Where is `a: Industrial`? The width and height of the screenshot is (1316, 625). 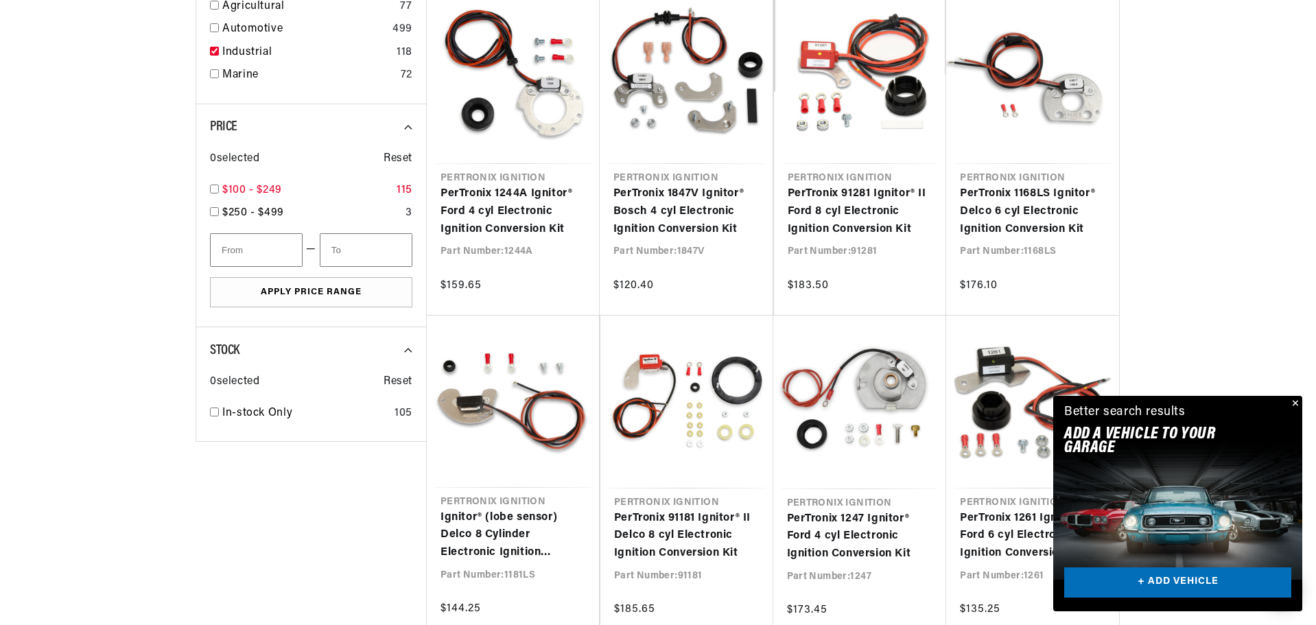
a: Industrial is located at coordinates (307, 53).